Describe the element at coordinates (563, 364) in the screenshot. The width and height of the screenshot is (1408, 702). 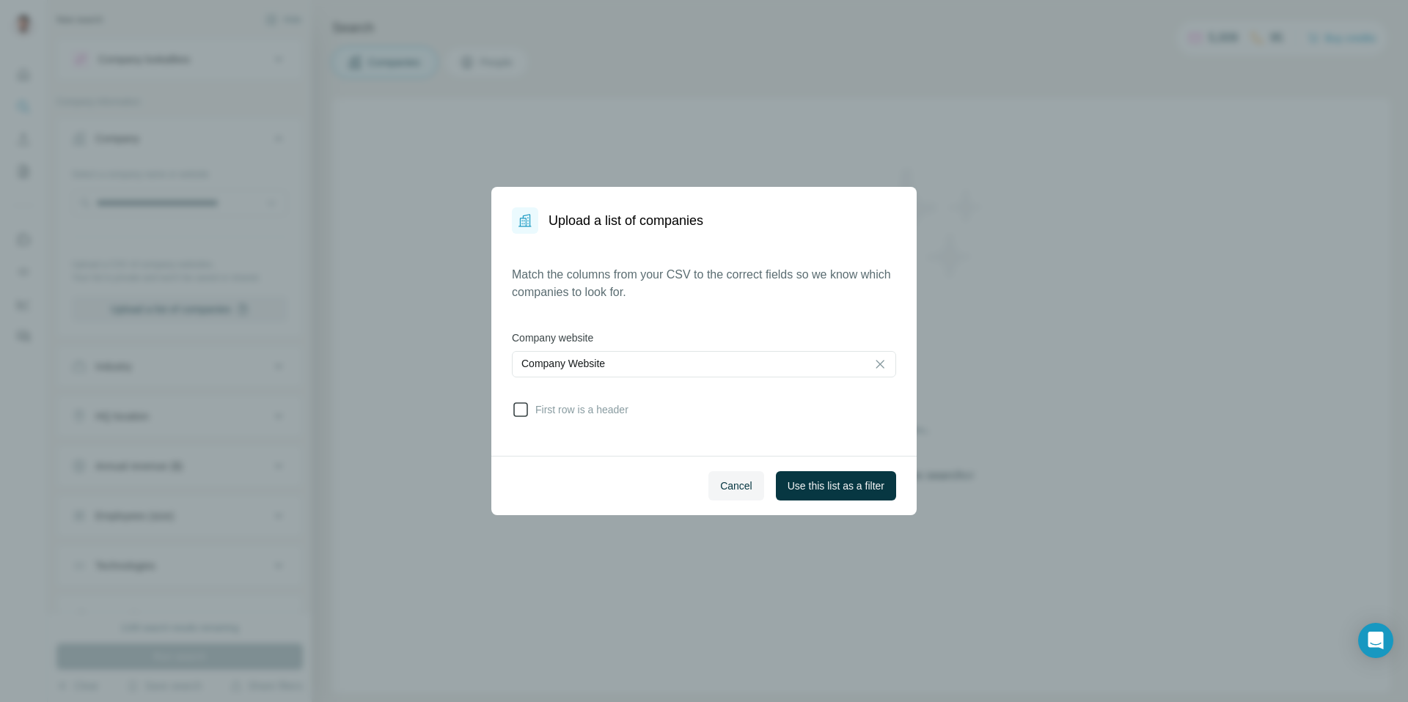
I see `p: Company Website` at that location.